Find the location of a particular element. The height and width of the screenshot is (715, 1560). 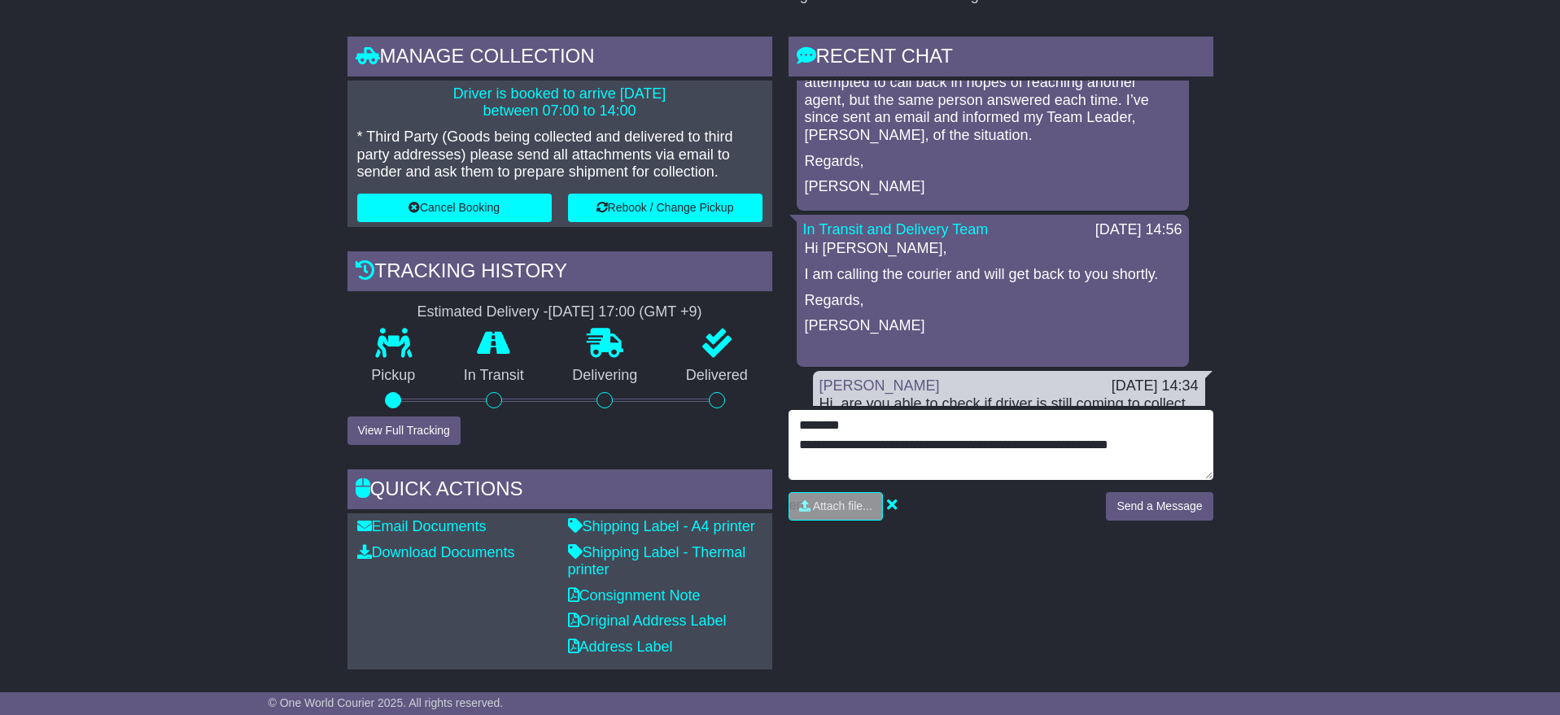

button: Send a Message is located at coordinates (1159, 506).